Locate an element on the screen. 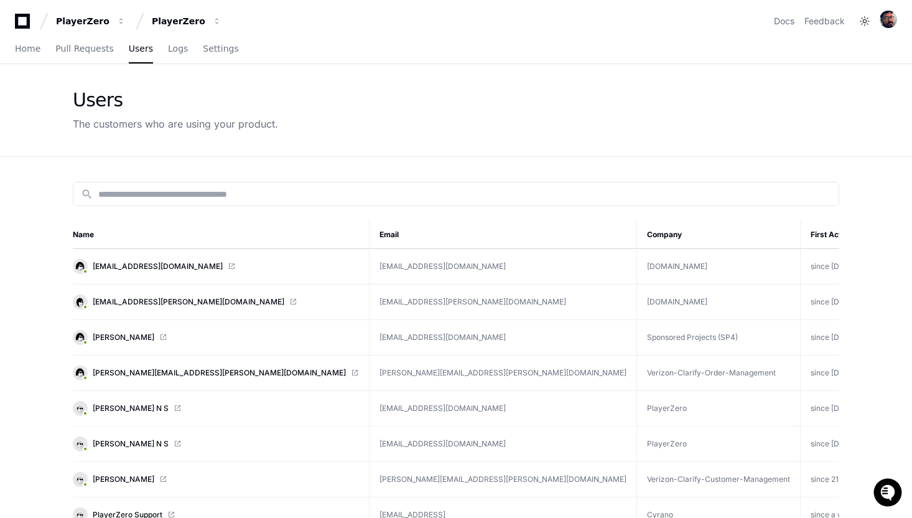 The width and height of the screenshot is (912, 518). a: Pull Requests is located at coordinates (84, 49).